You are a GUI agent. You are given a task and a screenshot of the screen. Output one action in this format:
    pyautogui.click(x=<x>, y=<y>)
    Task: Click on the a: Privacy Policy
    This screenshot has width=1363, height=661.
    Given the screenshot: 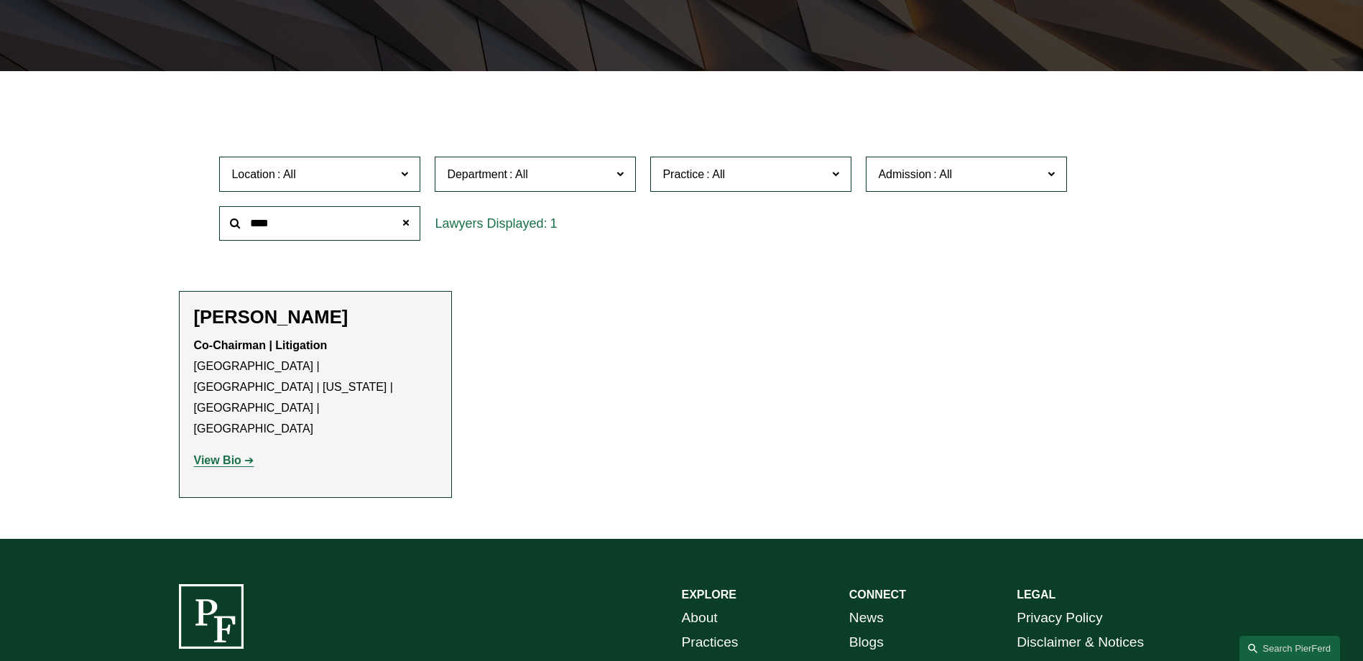 What is the action you would take?
    pyautogui.click(x=1059, y=618)
    